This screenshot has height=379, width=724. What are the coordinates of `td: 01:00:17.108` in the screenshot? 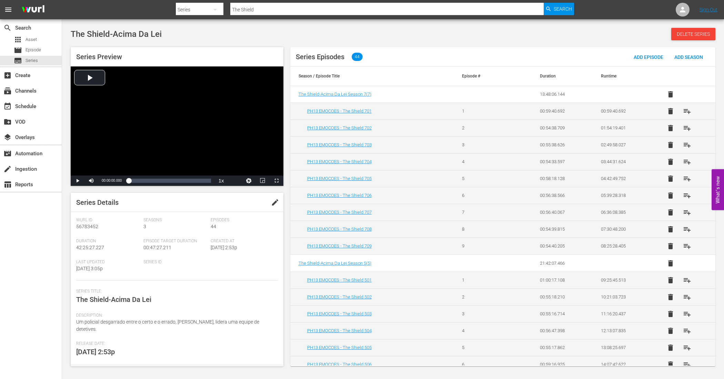 It's located at (562, 280).